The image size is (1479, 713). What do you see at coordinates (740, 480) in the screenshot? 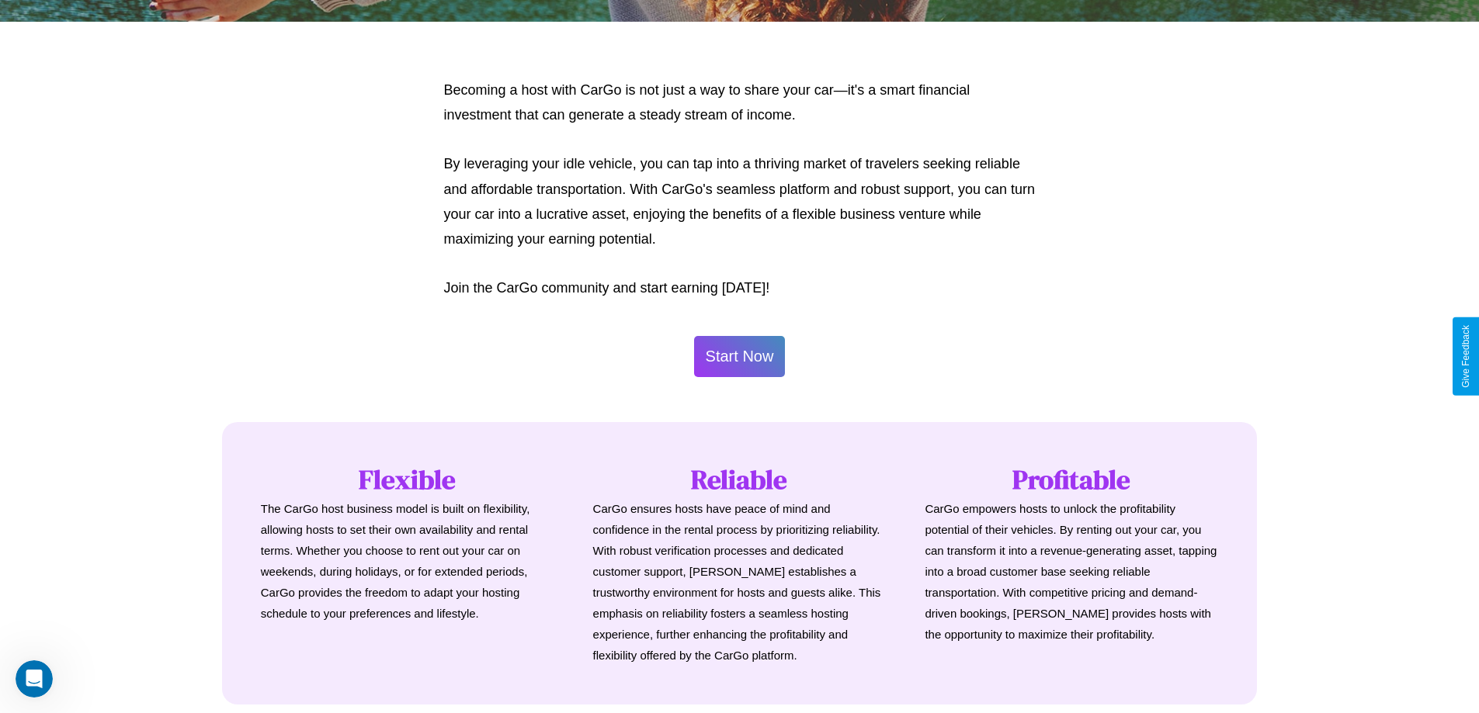
I see `h1: Reliable` at bounding box center [740, 480].